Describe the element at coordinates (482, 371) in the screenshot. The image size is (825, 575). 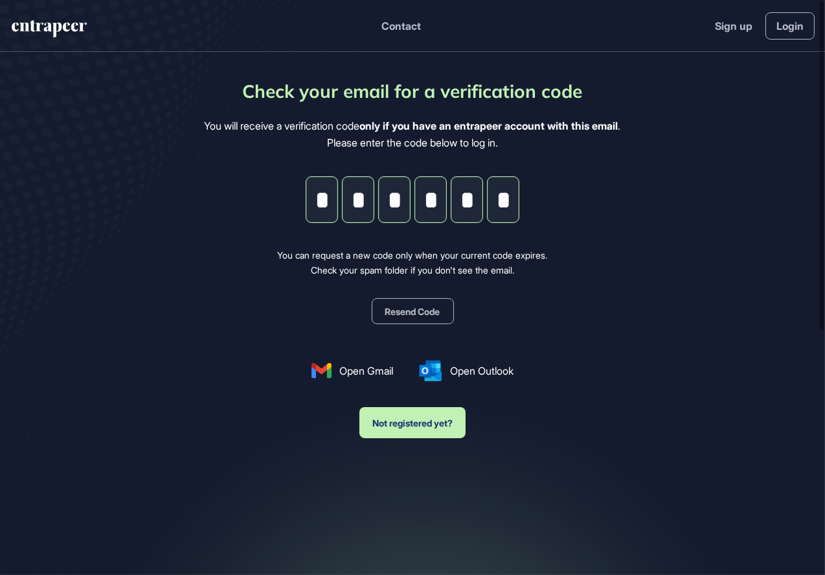
I see `span: Open Outlook` at that location.